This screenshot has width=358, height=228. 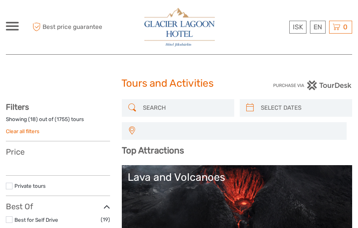 What do you see at coordinates (23, 131) in the screenshot?
I see `a: Clear all filters` at bounding box center [23, 131].